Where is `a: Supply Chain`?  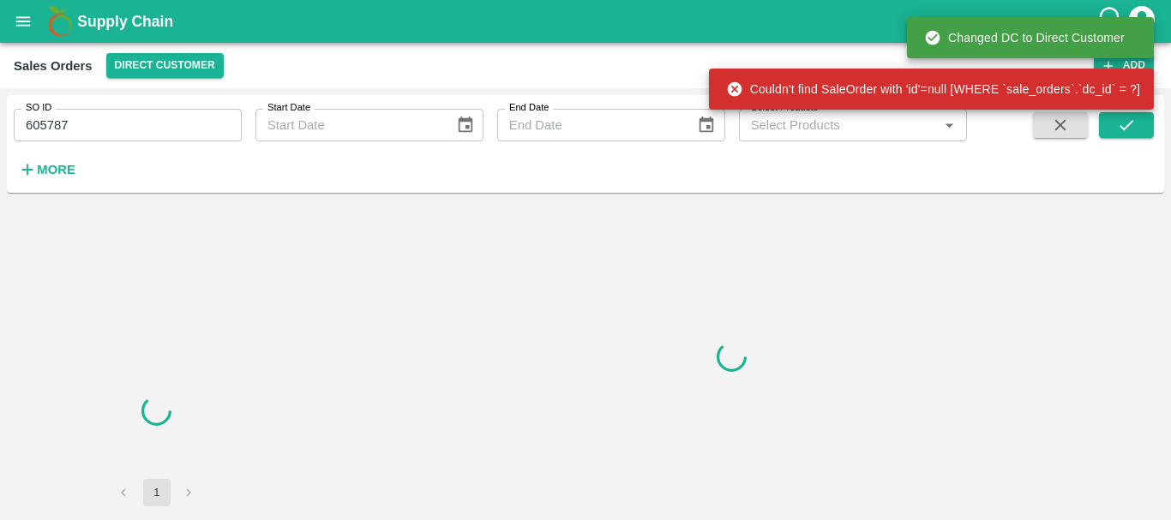 a: Supply Chain is located at coordinates (586, 21).